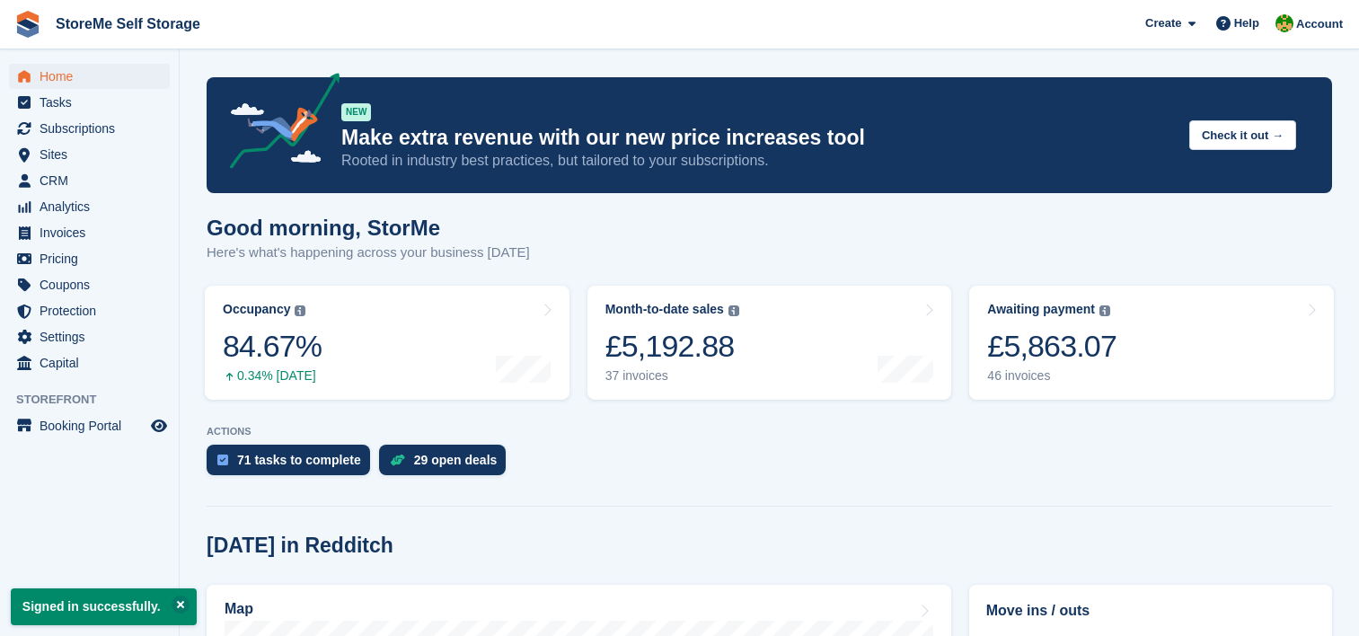  I want to click on span: Account, so click(1319, 24).